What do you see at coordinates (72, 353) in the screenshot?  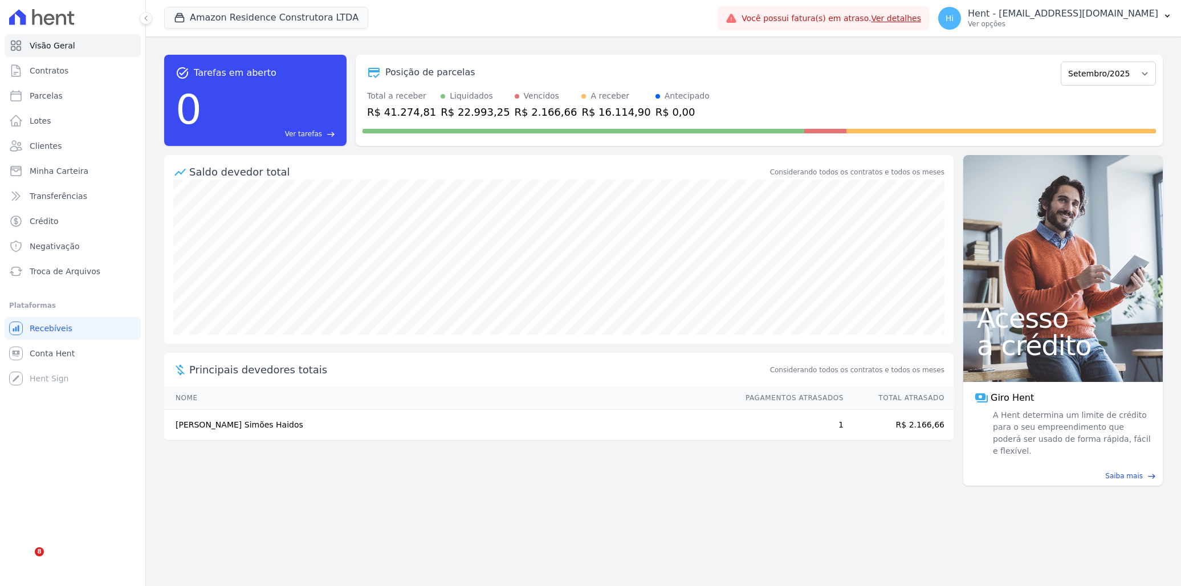 I see `a: Conta Hent` at bounding box center [72, 353].